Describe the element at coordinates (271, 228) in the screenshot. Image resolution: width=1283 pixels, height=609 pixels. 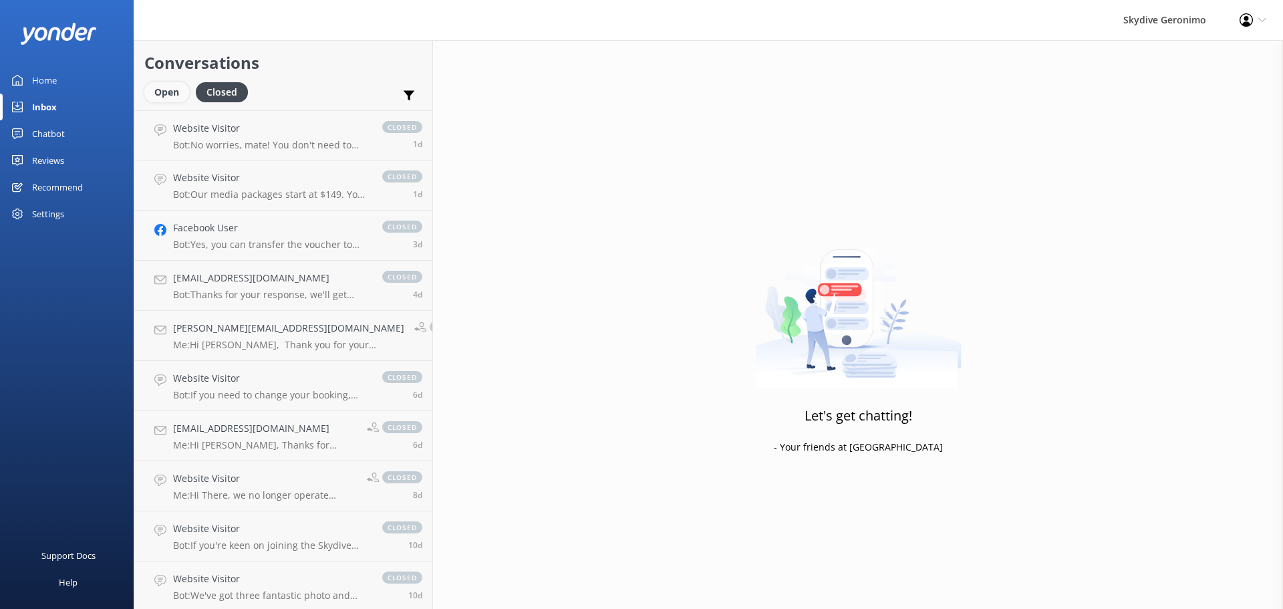
I see `h4: Facebook User` at that location.